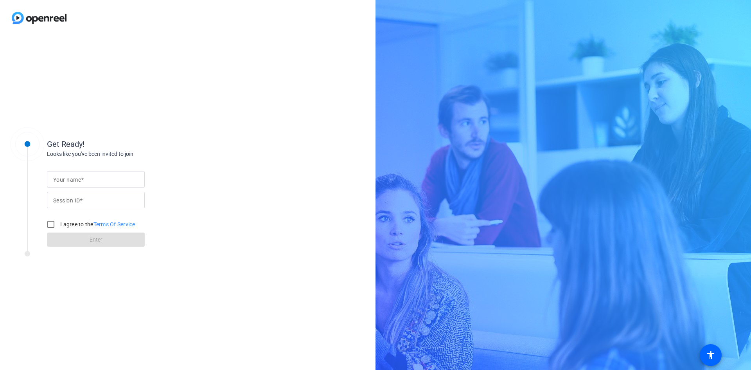 The height and width of the screenshot is (370, 751). Describe the element at coordinates (114, 224) in the screenshot. I see `a: Terms Of Service` at that location.